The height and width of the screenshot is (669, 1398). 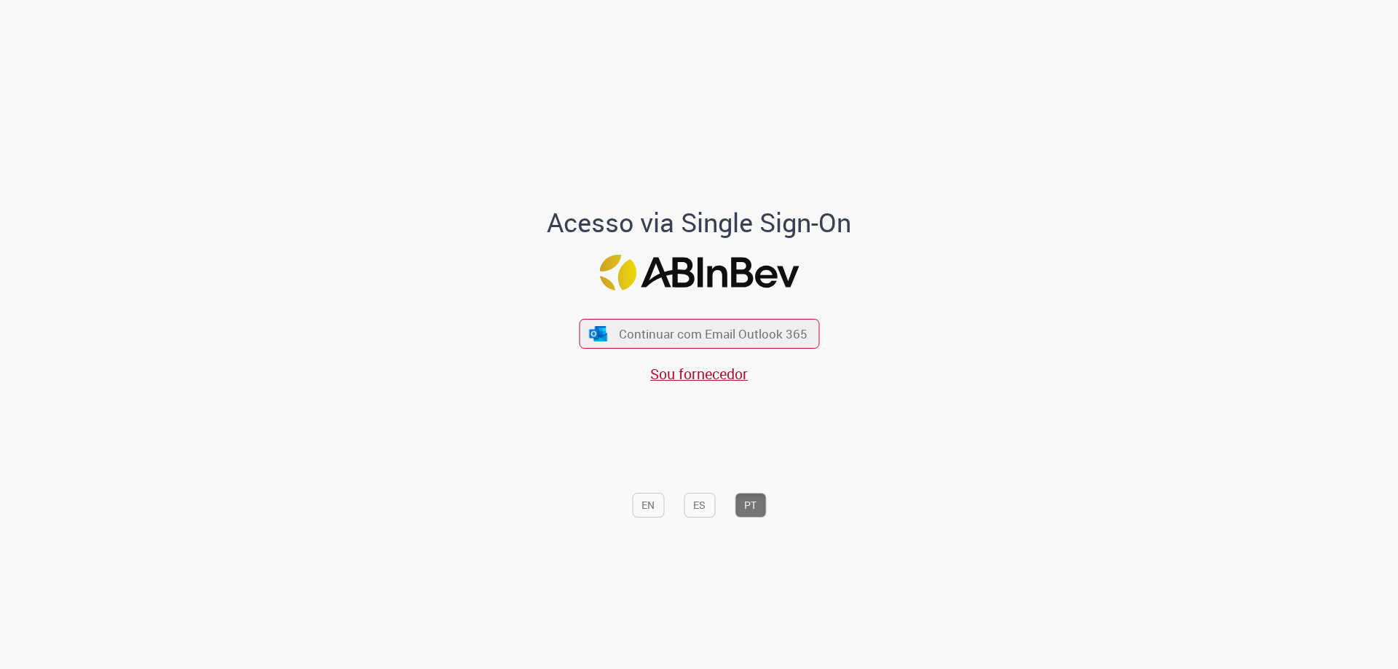 What do you see at coordinates (699, 272) in the screenshot?
I see `img: Logo ABInBev` at bounding box center [699, 272].